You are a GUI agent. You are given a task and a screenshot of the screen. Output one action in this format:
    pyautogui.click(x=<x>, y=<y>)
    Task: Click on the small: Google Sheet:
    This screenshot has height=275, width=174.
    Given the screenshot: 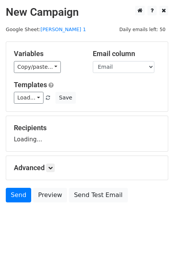 What is the action you would take?
    pyautogui.click(x=46, y=29)
    